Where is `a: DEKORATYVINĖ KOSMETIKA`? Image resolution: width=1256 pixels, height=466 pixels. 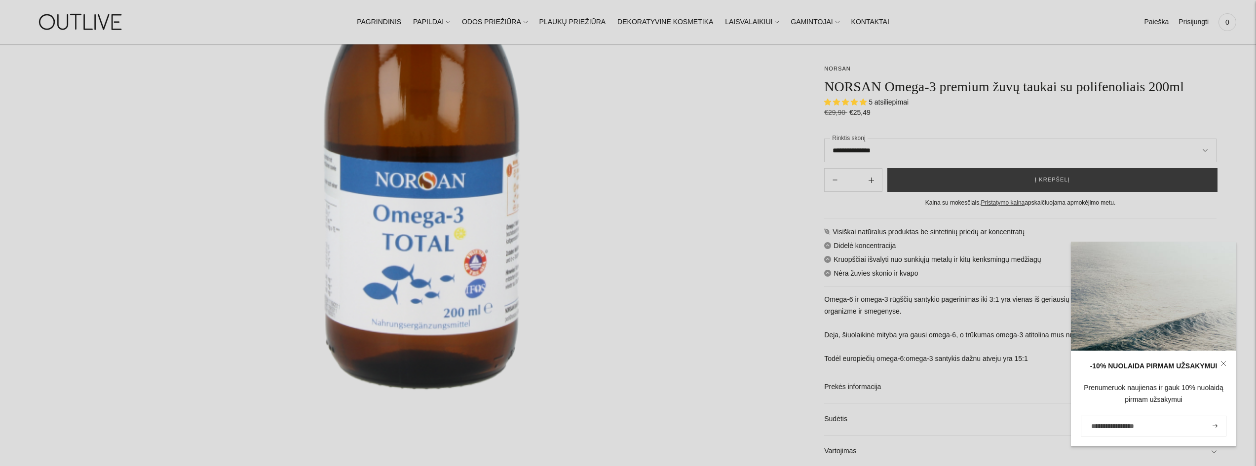
a: DEKORATYVINĖ KOSMETIKA is located at coordinates (665, 22).